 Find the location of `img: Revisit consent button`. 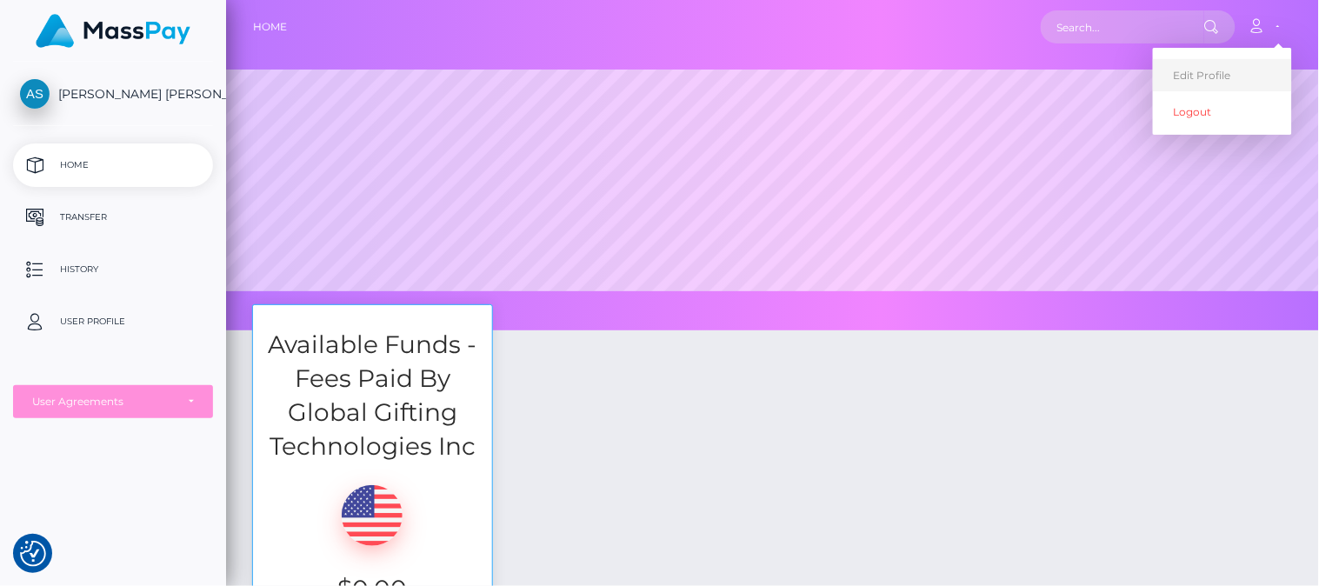

img: Revisit consent button is located at coordinates (33, 554).